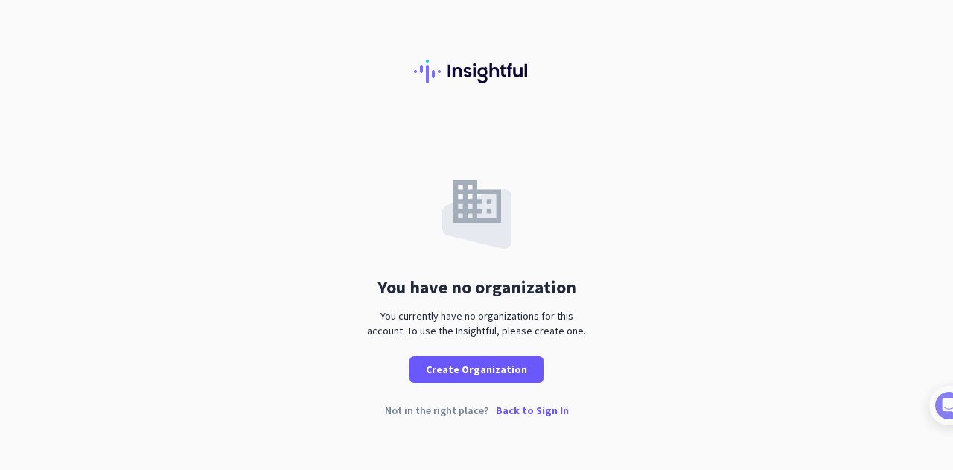 This screenshot has height=470, width=953. What do you see at coordinates (476, 369) in the screenshot?
I see `button: Create Organization` at bounding box center [476, 369].